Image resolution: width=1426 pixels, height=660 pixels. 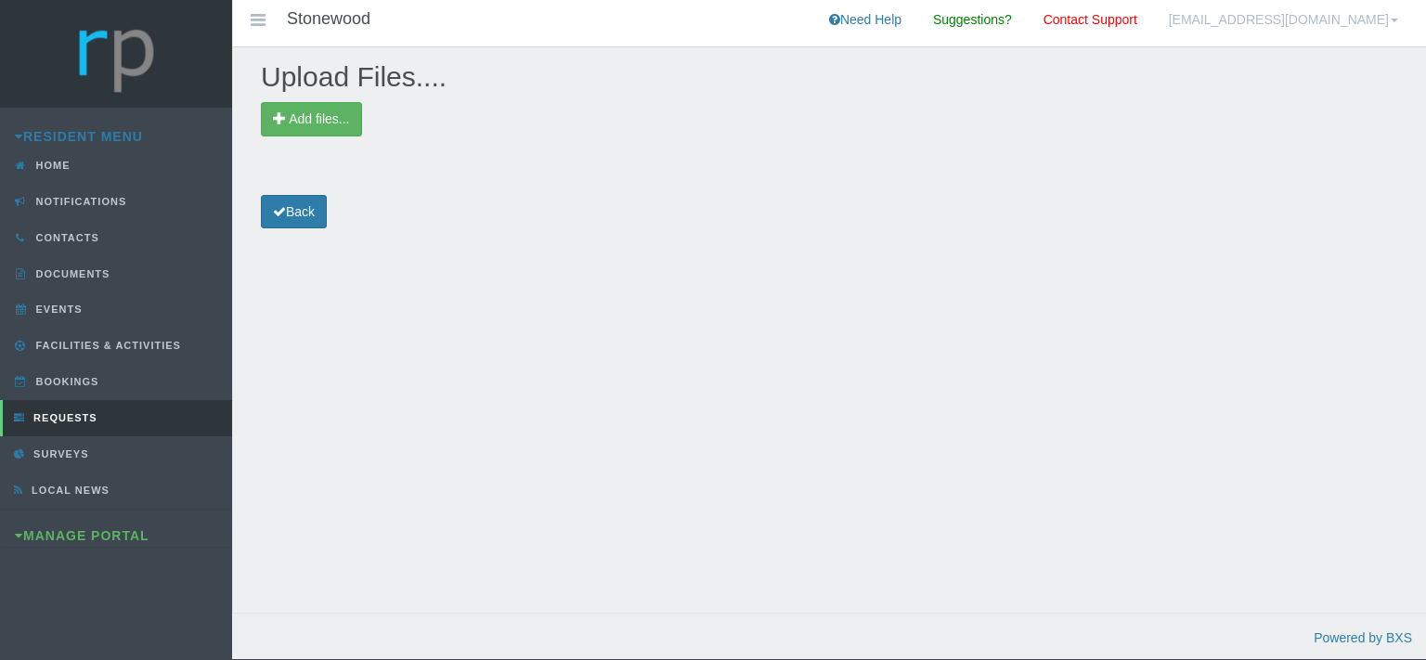 What do you see at coordinates (318, 119) in the screenshot?
I see `span: Add files...` at bounding box center [318, 119].